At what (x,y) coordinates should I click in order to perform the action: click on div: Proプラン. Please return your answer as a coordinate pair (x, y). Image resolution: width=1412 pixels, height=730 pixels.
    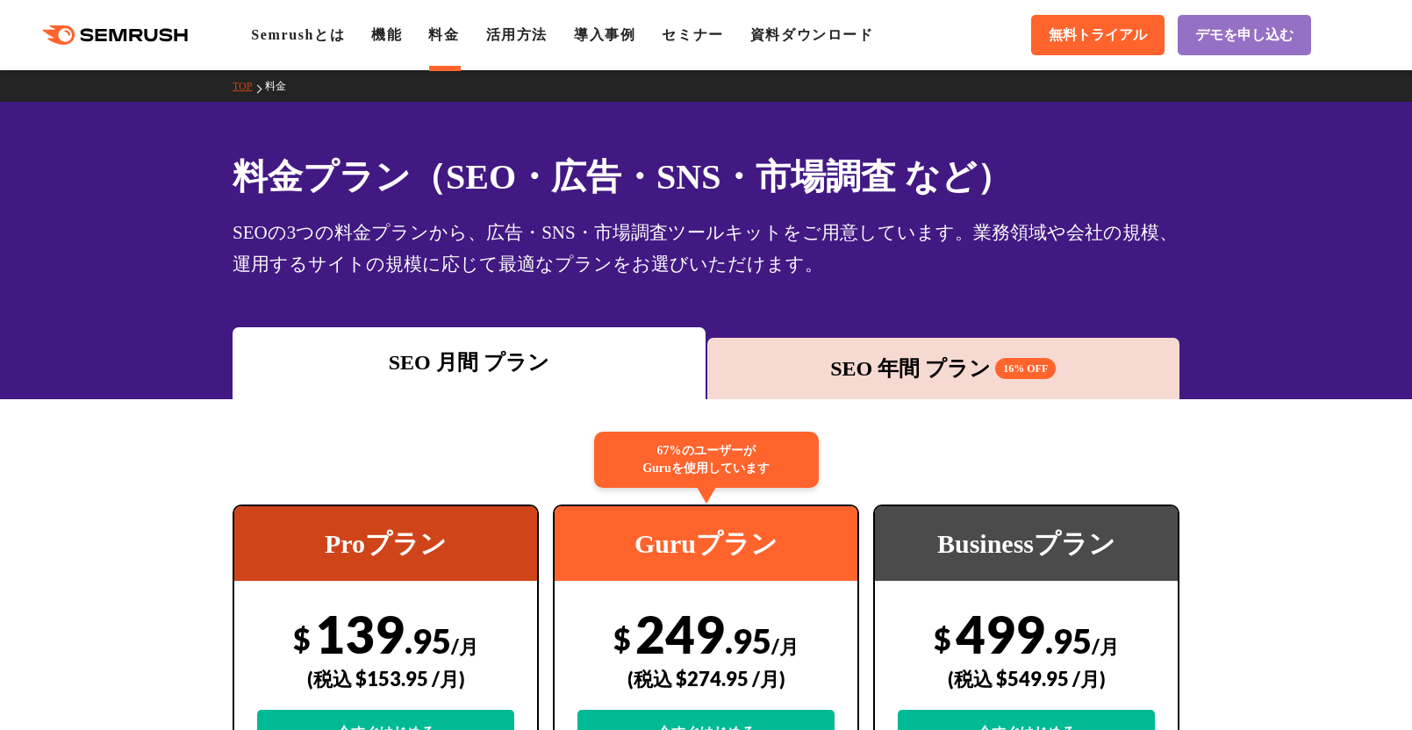
    Looking at the image, I should click on (385, 543).